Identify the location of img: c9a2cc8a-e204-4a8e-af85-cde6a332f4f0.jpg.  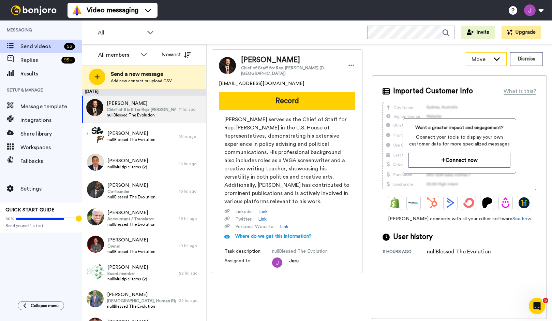
(96, 244).